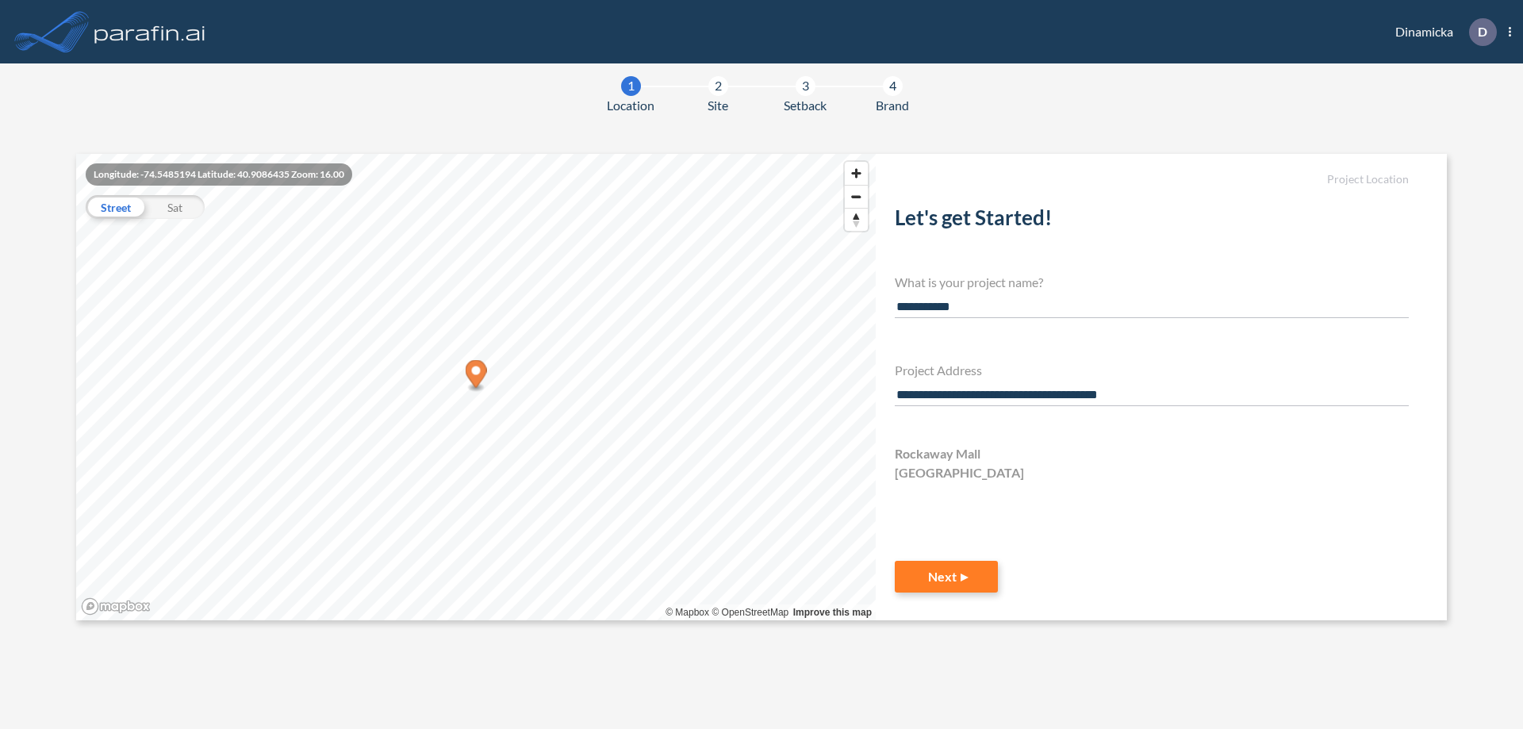 Image resolution: width=1523 pixels, height=729 pixels. I want to click on p: D, so click(1482, 32).